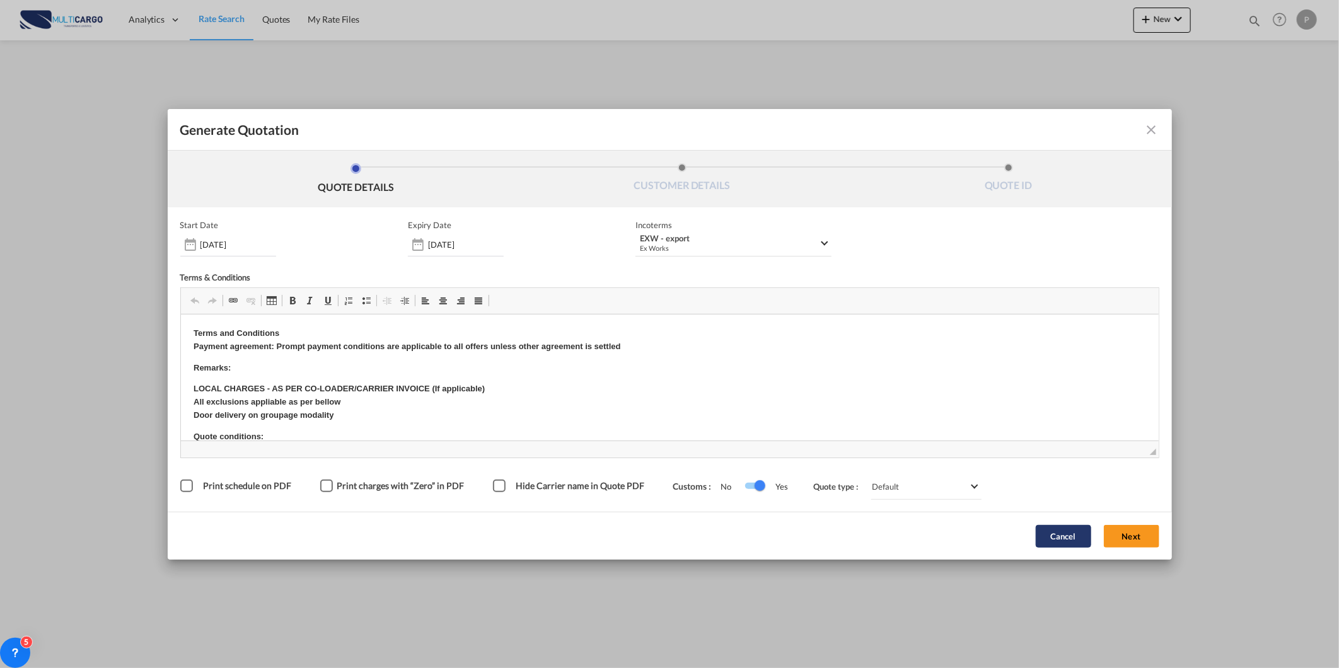 The width and height of the screenshot is (1339, 668). Describe the element at coordinates (356, 180) in the screenshot. I see `li: QUOTE DETAILS` at that location.